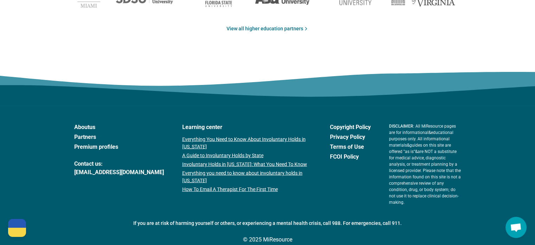  I want to click on a: Premium profiles, so click(119, 146).